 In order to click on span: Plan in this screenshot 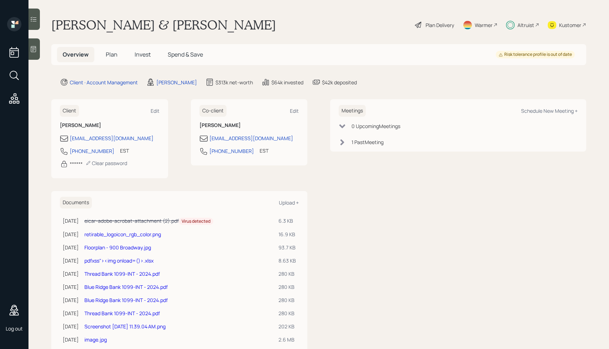, I will do `click(111, 54)`.